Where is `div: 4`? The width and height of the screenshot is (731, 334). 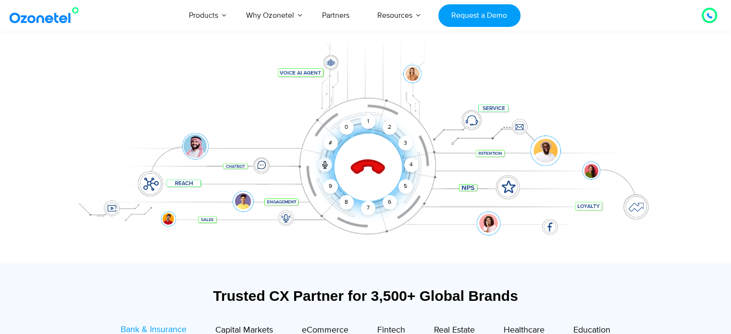 div: 4 is located at coordinates (412, 165).